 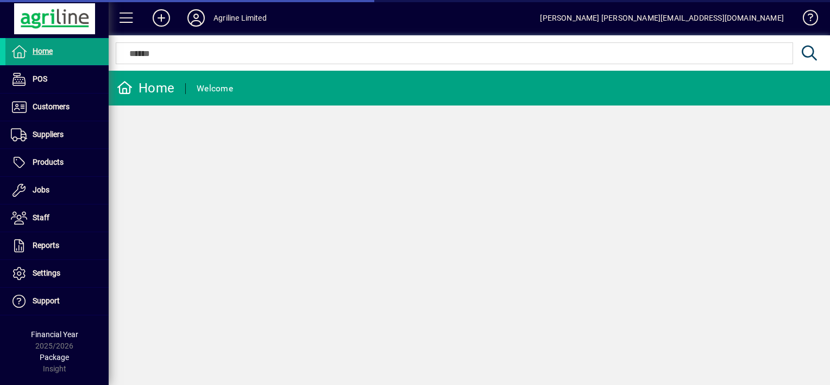 I want to click on a: Knowledge Base, so click(x=805, y=20).